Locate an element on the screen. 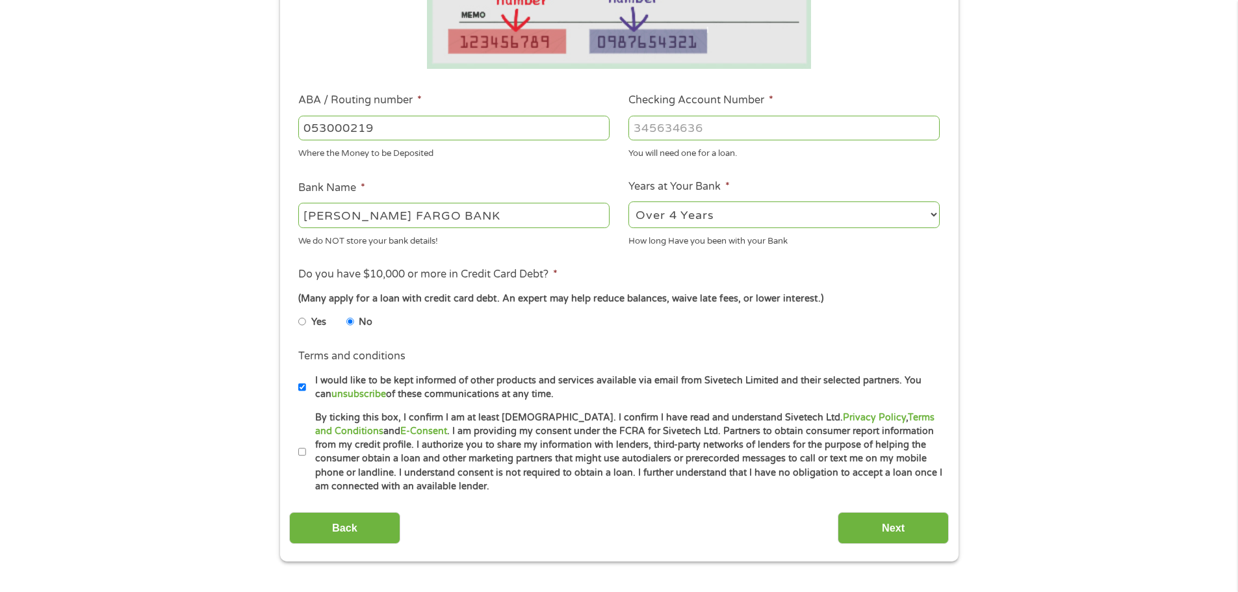  label: I would like to be kept informed of other products and services available via email from Sivetech... is located at coordinates (625, 387).